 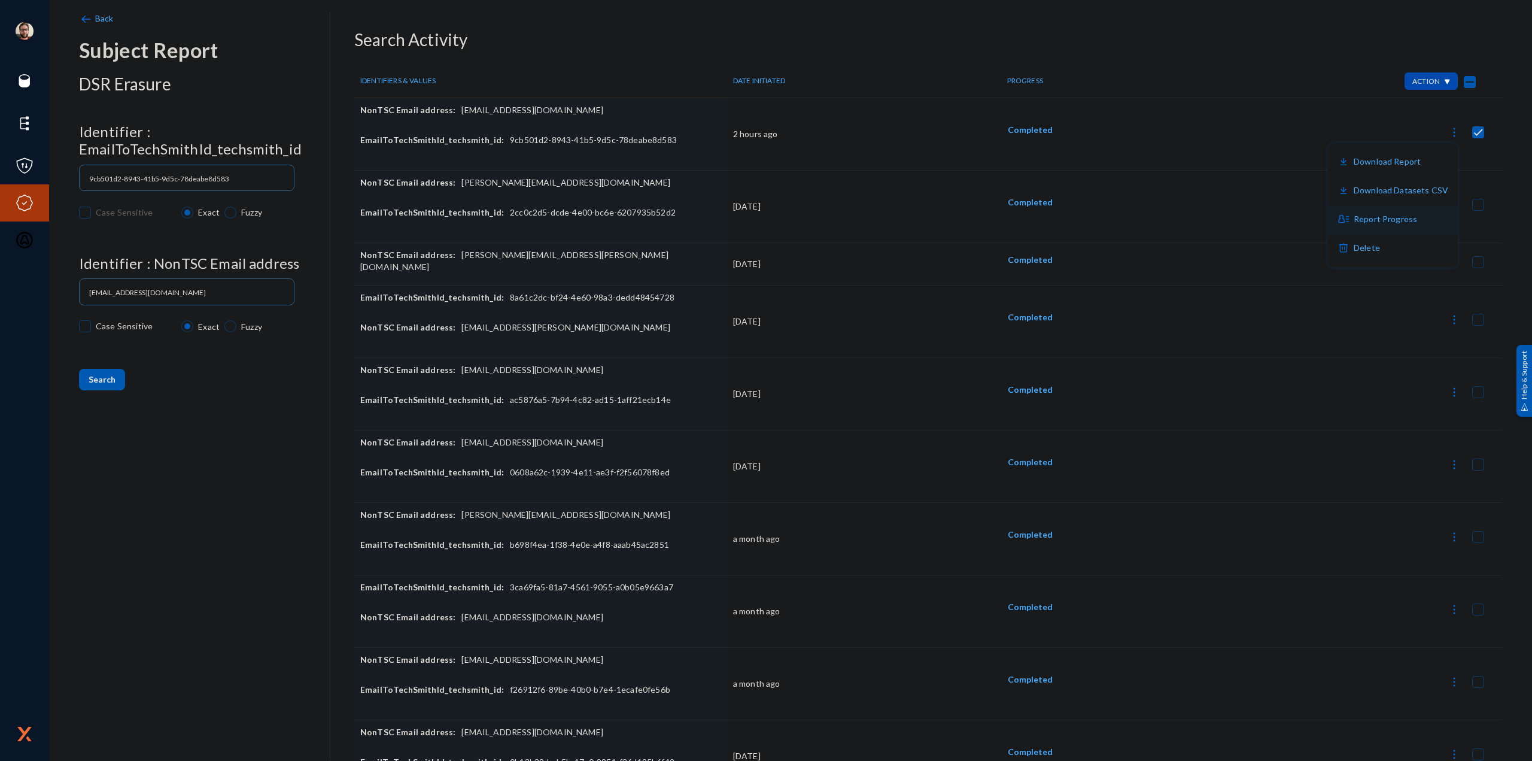 I want to click on button: Delete, so click(x=1393, y=248).